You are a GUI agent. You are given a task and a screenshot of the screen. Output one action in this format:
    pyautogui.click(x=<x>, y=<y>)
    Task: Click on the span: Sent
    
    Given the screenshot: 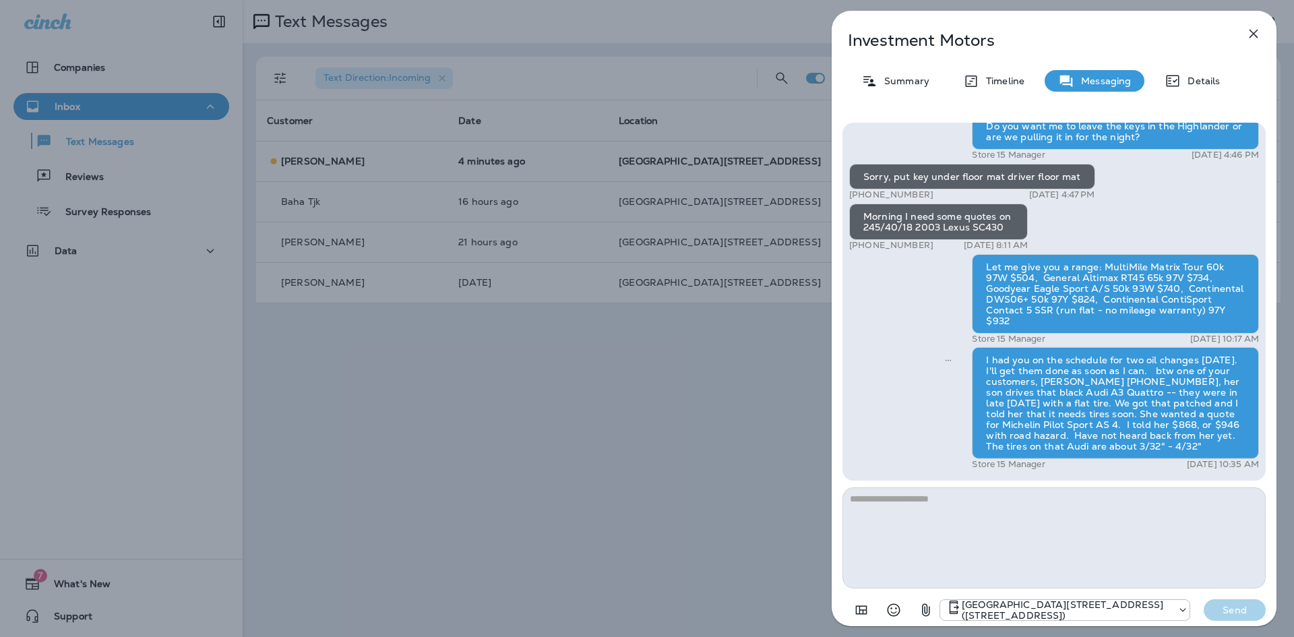 What is the action you would take?
    pyautogui.click(x=948, y=359)
    